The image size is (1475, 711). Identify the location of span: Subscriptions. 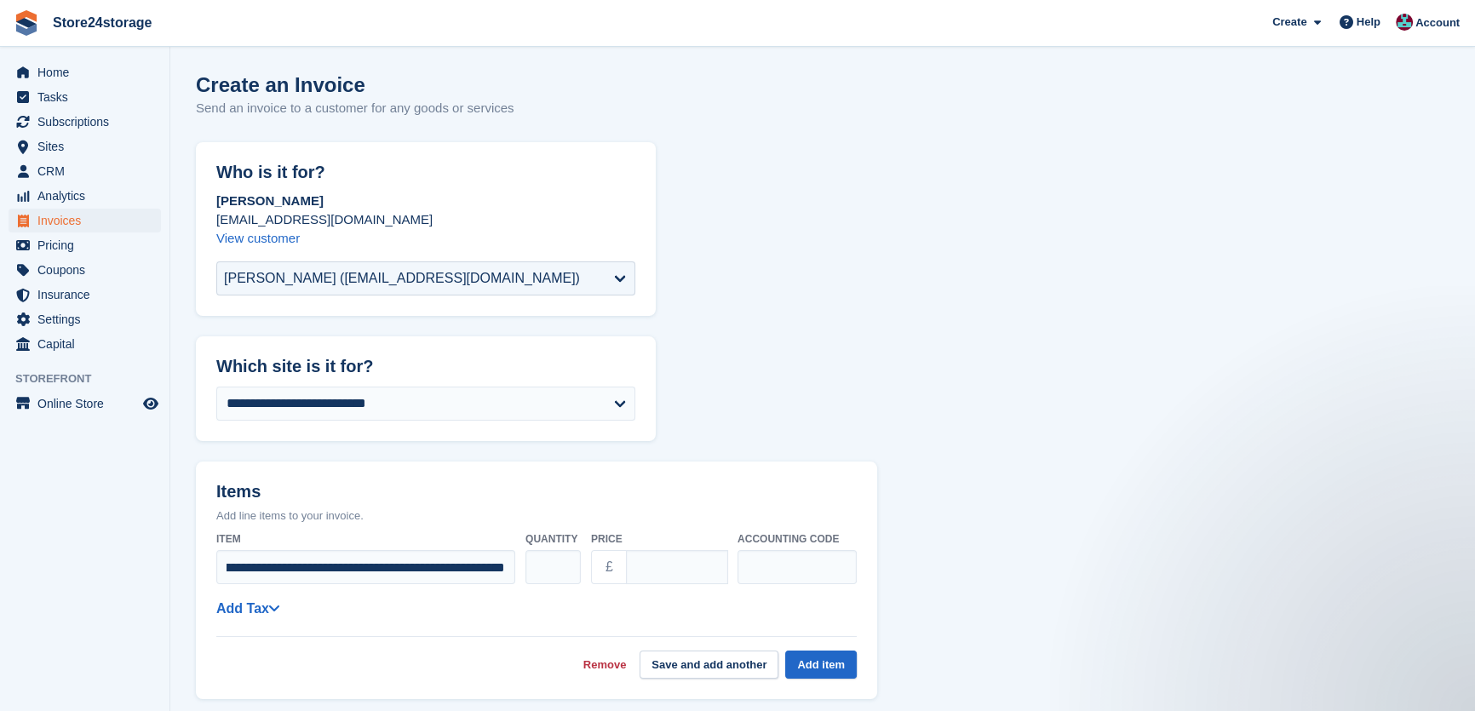
(89, 122).